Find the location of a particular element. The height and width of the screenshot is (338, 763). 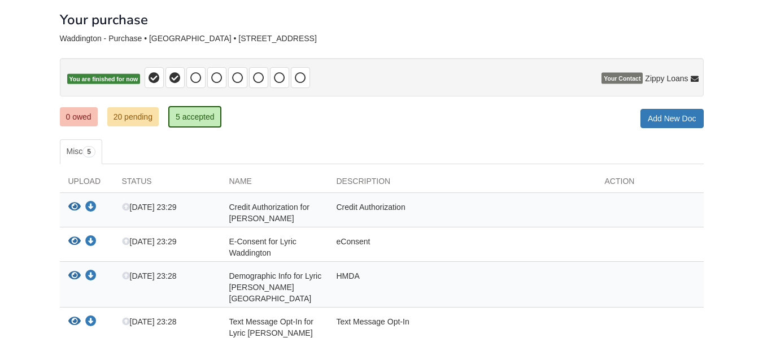

a: Download Credit Authorization for Lyric Waddington is located at coordinates (91, 208).